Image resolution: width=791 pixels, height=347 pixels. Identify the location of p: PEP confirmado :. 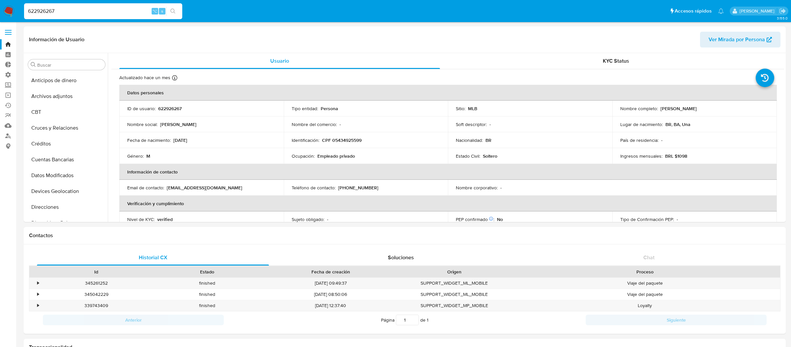
(475, 219).